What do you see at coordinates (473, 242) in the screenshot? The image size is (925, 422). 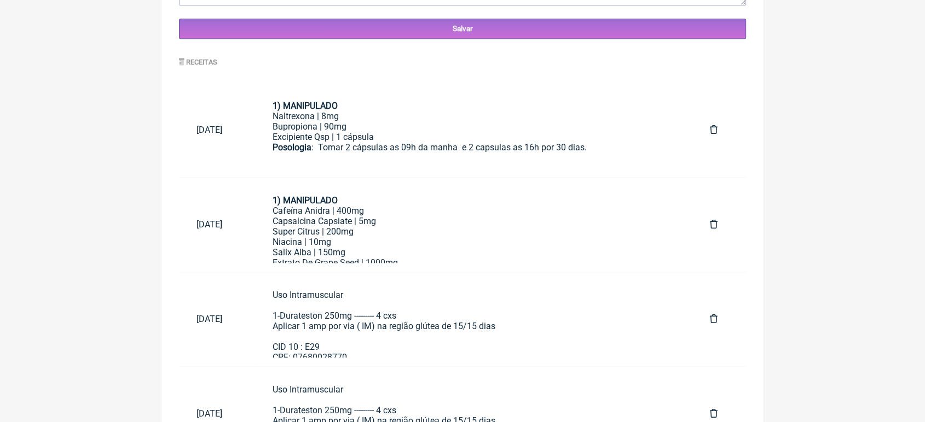 I see `div: Niacina | 10mg` at bounding box center [473, 242].